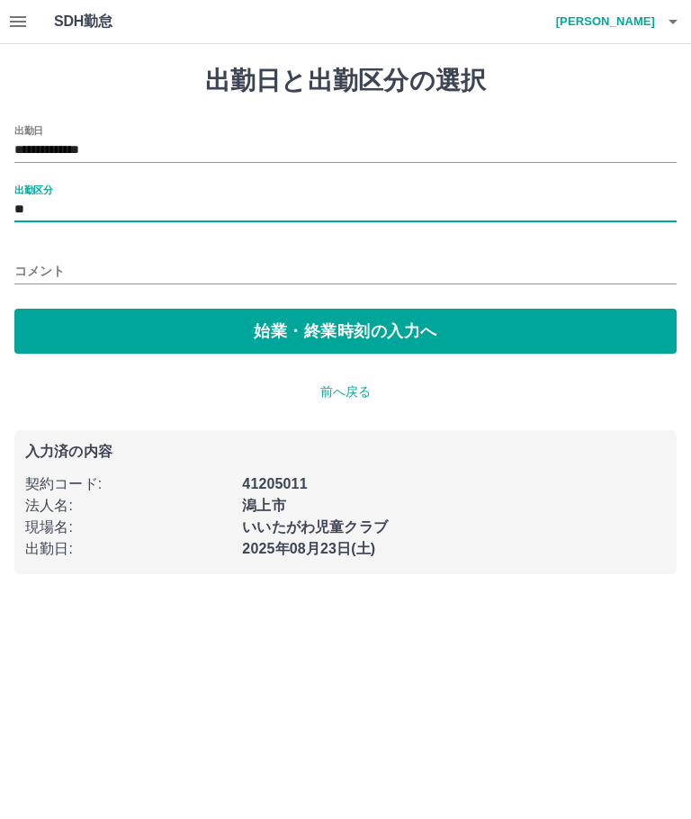 This screenshot has height=819, width=691. What do you see at coordinates (128, 484) in the screenshot?
I see `p: 契約コード :` at bounding box center [128, 484].